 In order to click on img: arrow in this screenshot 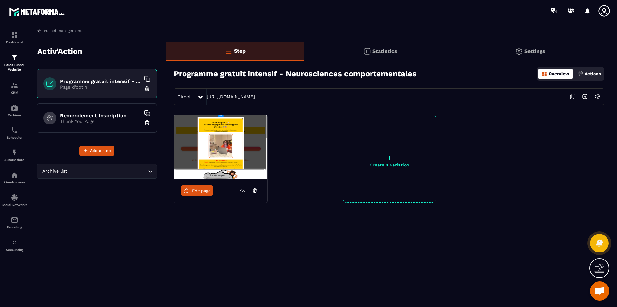, I will do `click(40, 31)`.